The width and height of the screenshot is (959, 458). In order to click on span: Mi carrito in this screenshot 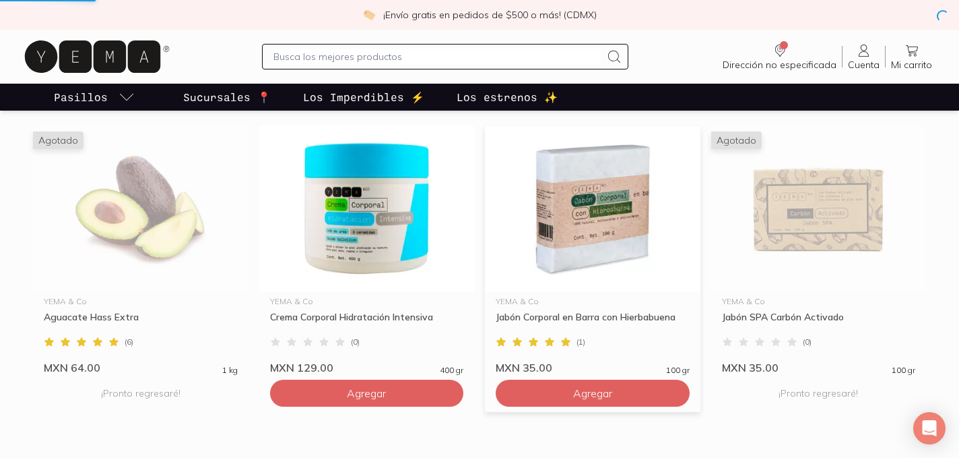, I will do `click(912, 65)`.